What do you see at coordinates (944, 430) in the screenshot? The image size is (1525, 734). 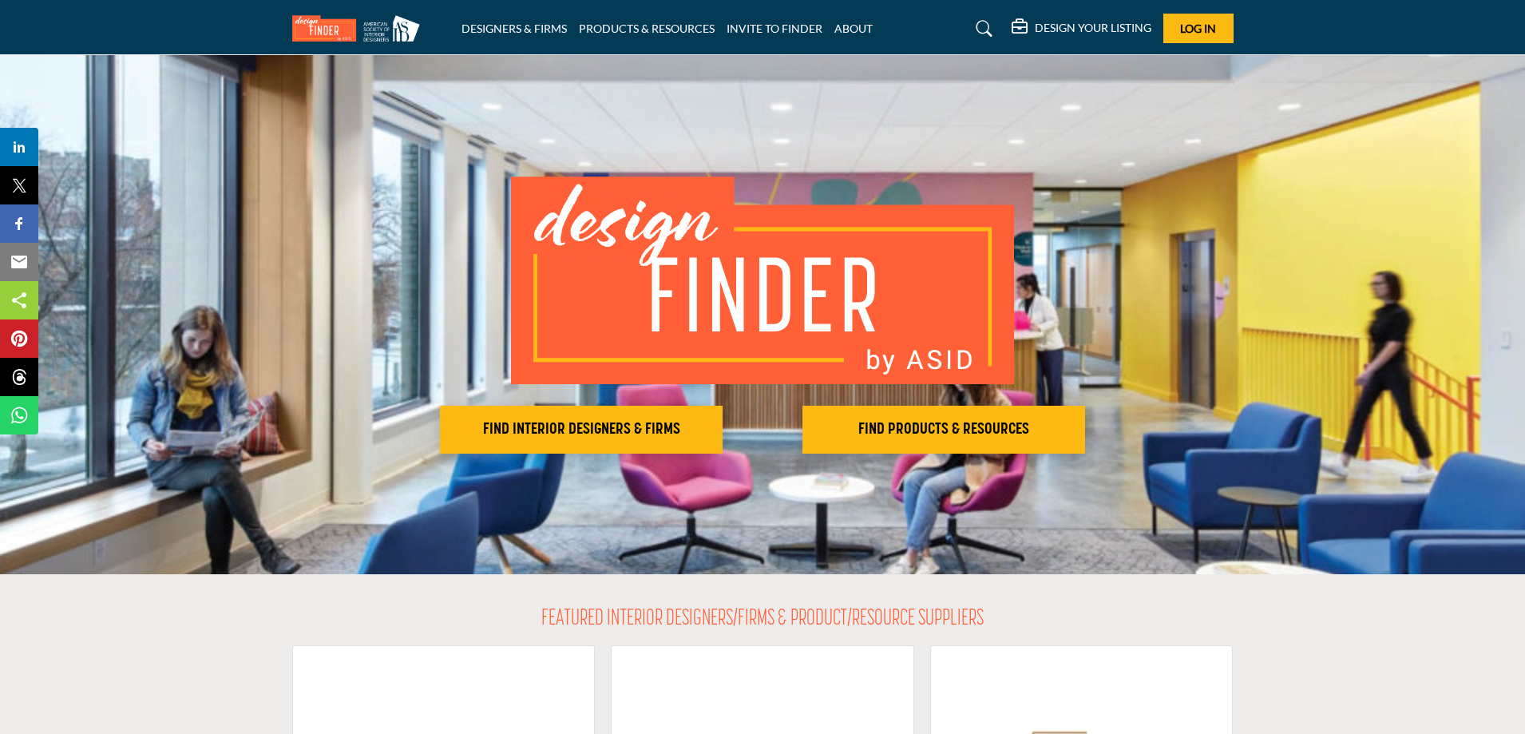 I see `button: FIND PRODUCTS & RESOURCES` at bounding box center [944, 430].